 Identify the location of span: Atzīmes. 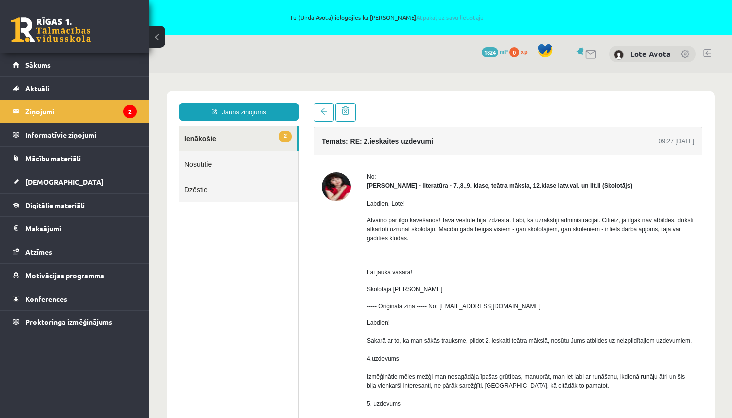
(39, 252).